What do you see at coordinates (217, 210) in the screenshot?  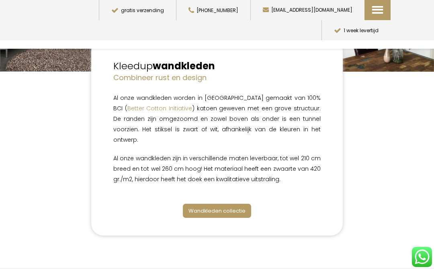 I see `span: Wandkleden collectie` at bounding box center [217, 210].